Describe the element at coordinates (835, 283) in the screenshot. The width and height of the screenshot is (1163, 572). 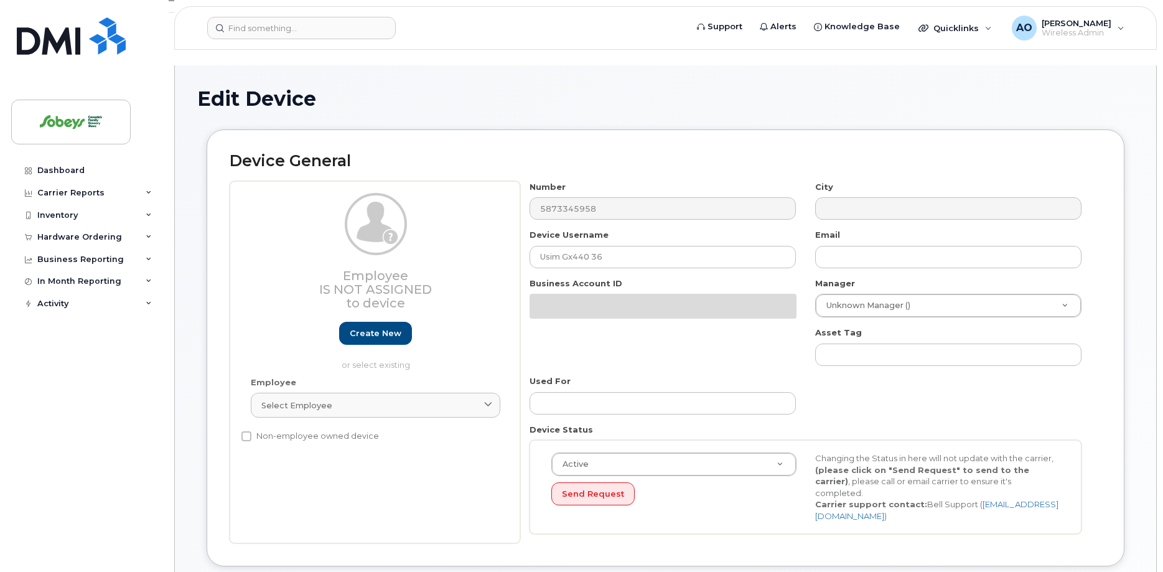
I see `label: Manager` at that location.